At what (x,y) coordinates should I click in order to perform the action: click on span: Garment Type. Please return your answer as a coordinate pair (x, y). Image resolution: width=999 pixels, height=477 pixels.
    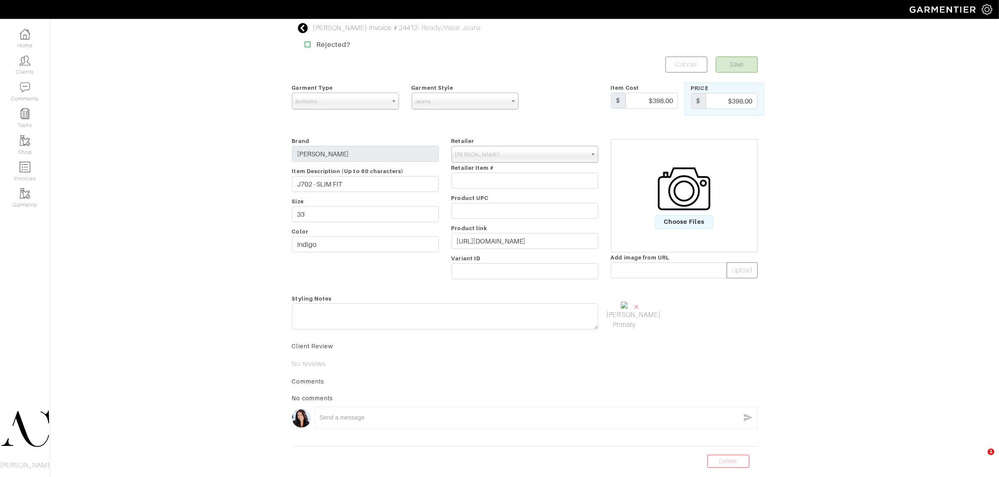
    Looking at the image, I should click on (313, 88).